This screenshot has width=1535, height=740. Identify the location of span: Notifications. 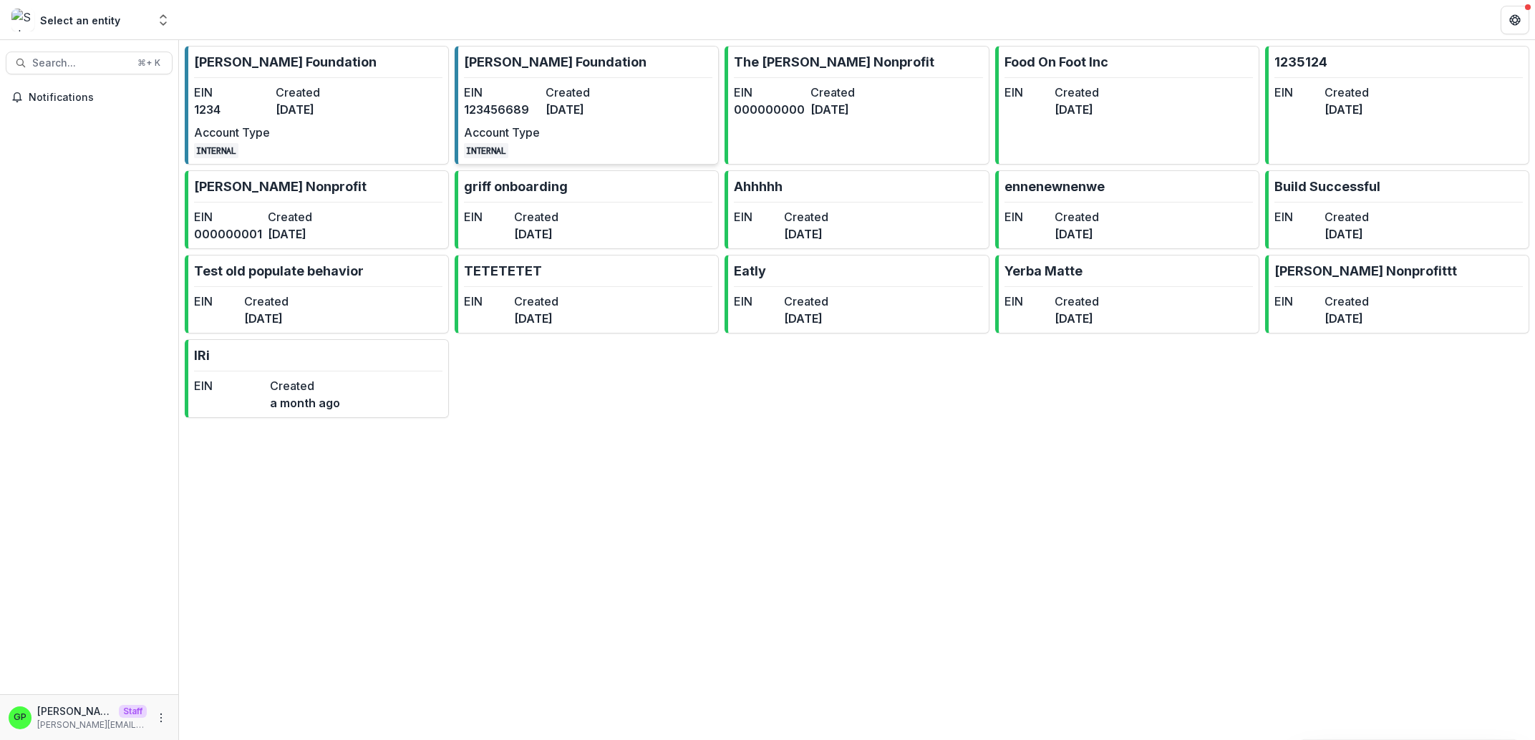
(97, 97).